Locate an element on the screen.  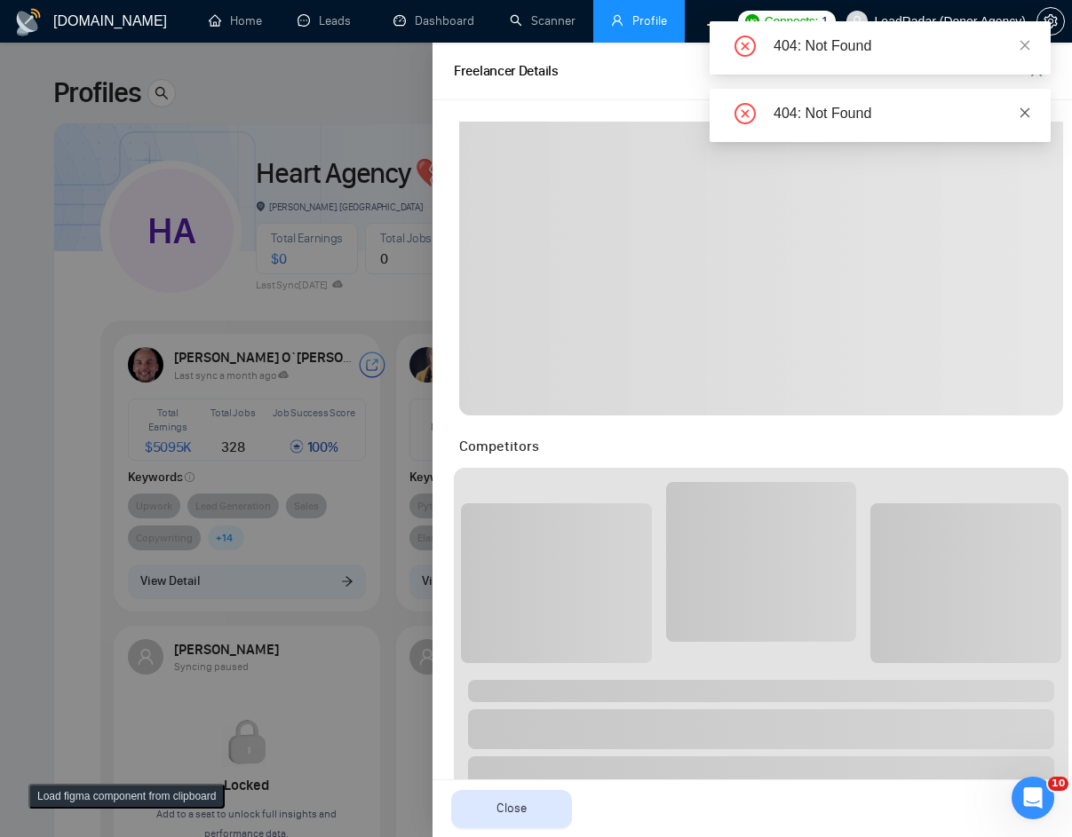
span: 1 is located at coordinates (825, 21).